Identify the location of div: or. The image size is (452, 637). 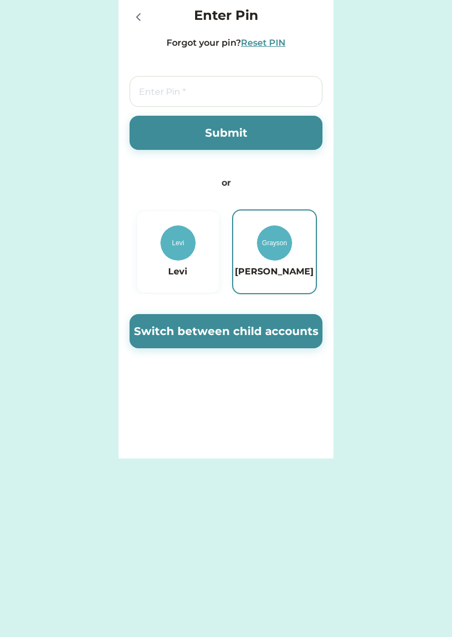
(226, 183).